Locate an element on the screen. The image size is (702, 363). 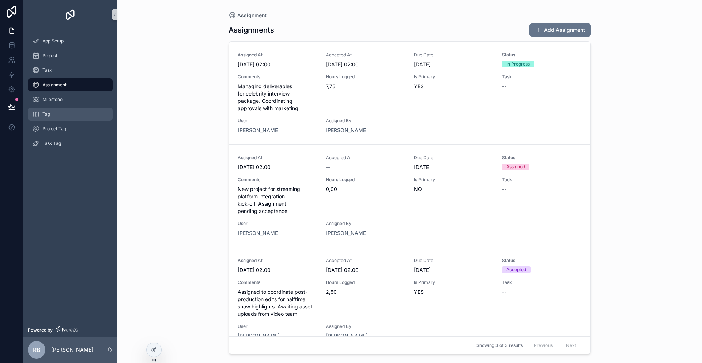
span: 7,75 is located at coordinates (365, 86).